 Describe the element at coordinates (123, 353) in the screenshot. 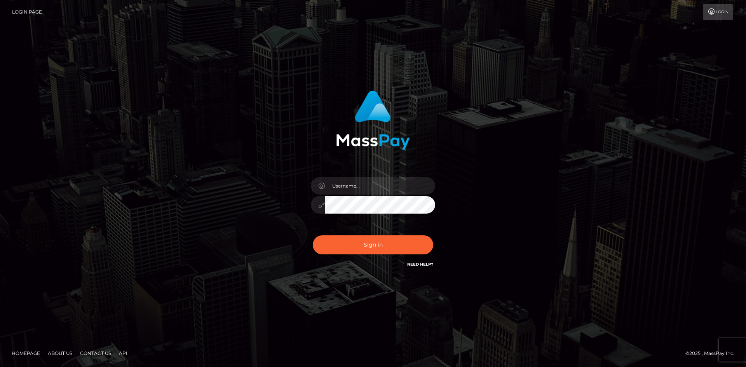

I see `a: API` at that location.